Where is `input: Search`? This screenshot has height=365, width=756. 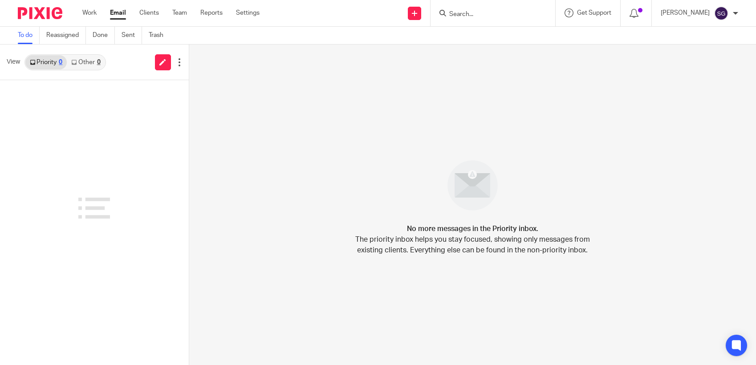
input: Search is located at coordinates (489, 15).